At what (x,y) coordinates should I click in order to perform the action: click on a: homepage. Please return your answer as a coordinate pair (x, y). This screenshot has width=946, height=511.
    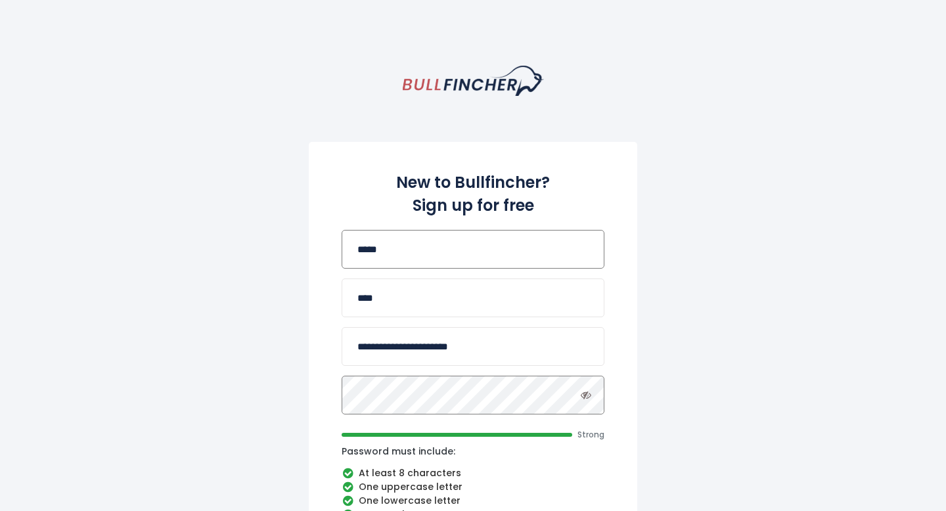
    Looking at the image, I should click on (473, 81).